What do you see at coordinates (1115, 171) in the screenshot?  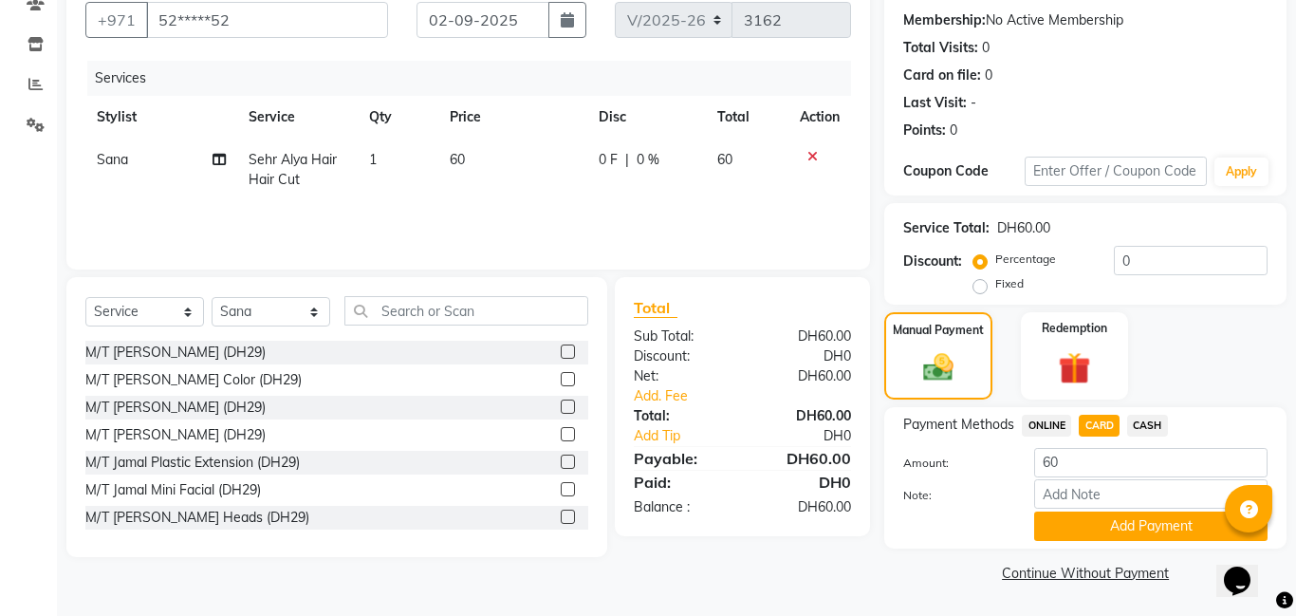 I see `input: Enter Offer / Coupon Code` at bounding box center [1115, 171].